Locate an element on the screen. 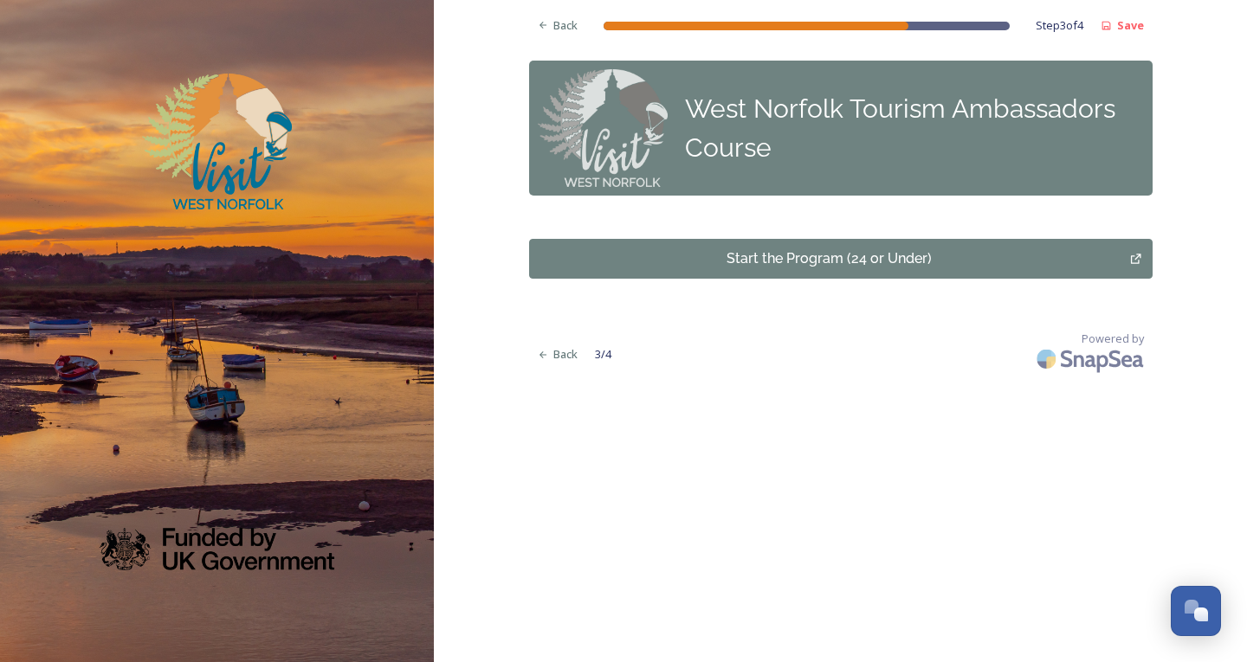 Image resolution: width=1247 pixels, height=662 pixels. button: Open Chat is located at coordinates (1196, 611).